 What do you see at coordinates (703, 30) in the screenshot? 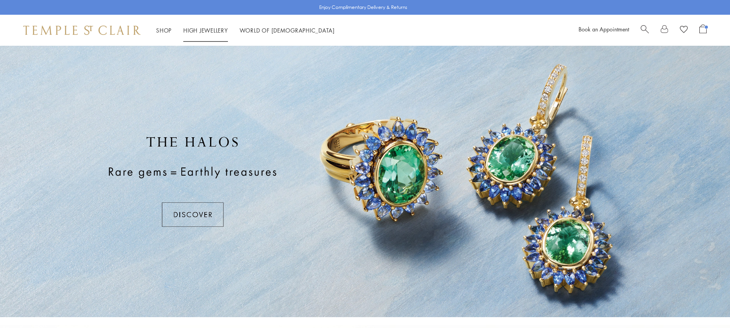
I see `a: Open Shopping Bag` at bounding box center [703, 30].